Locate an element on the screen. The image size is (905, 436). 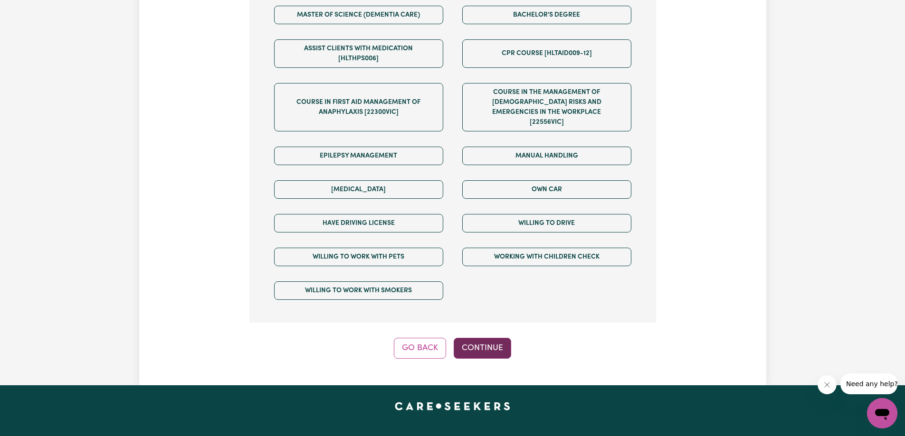
button: Continue is located at coordinates (482, 349).